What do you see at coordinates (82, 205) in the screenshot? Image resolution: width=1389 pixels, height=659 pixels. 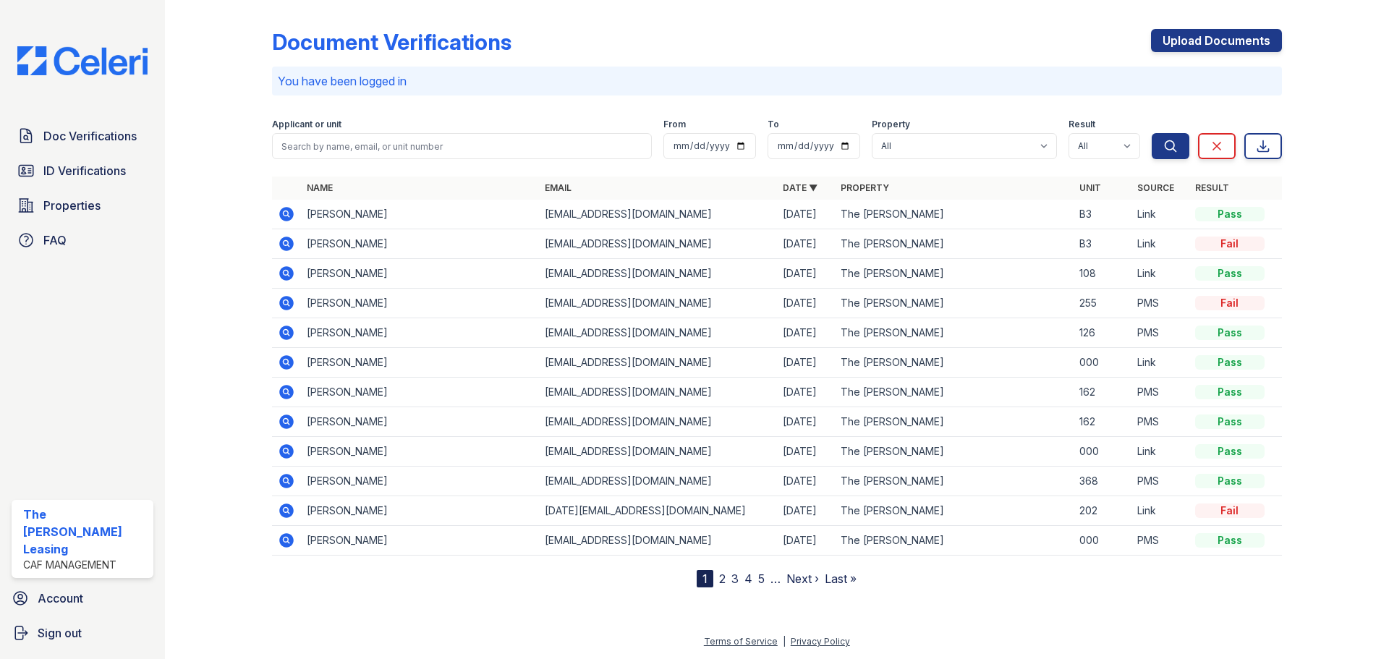 I see `a: Properties` at bounding box center [82, 205].